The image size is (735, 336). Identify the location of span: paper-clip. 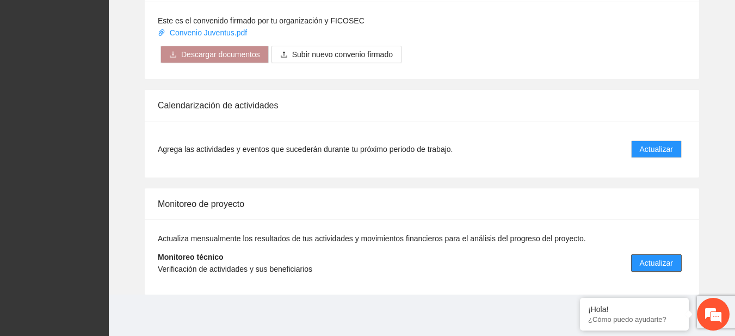
(162, 33).